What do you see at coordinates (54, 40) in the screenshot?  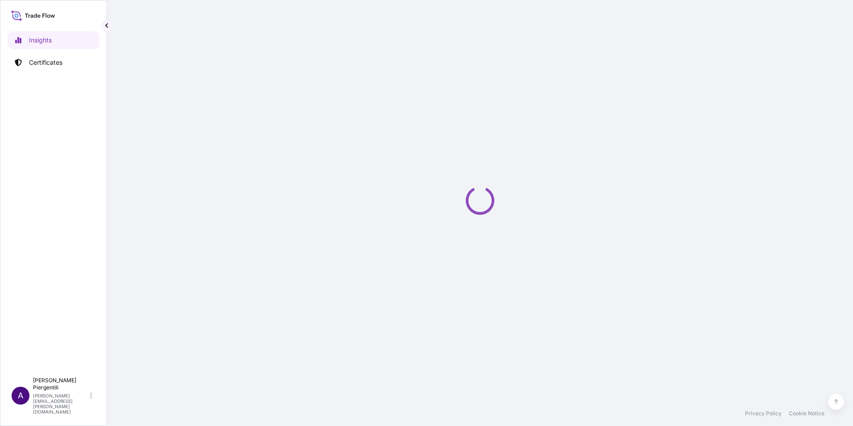 I see `a: Insights` at bounding box center [54, 40].